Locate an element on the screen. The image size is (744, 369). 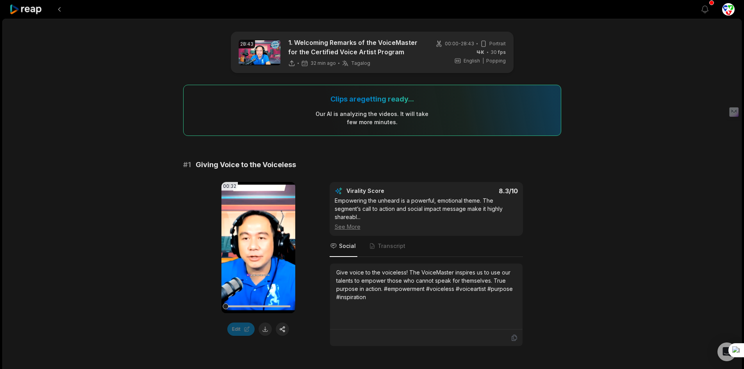
nav: Tabs is located at coordinates (426, 246).